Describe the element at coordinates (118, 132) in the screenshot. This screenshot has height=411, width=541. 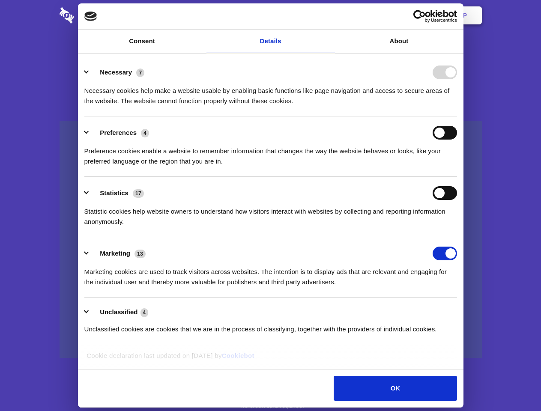
I see `label: Preferences` at that location.